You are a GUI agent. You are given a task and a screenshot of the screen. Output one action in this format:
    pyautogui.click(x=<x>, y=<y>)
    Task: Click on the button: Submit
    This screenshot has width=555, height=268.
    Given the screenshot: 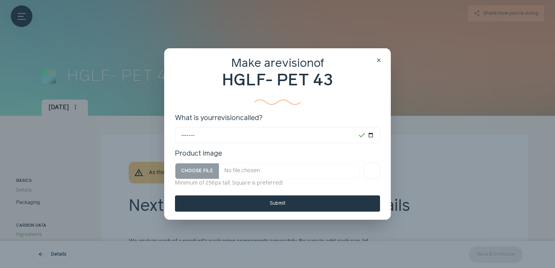 What is the action you would take?
    pyautogui.click(x=278, y=203)
    